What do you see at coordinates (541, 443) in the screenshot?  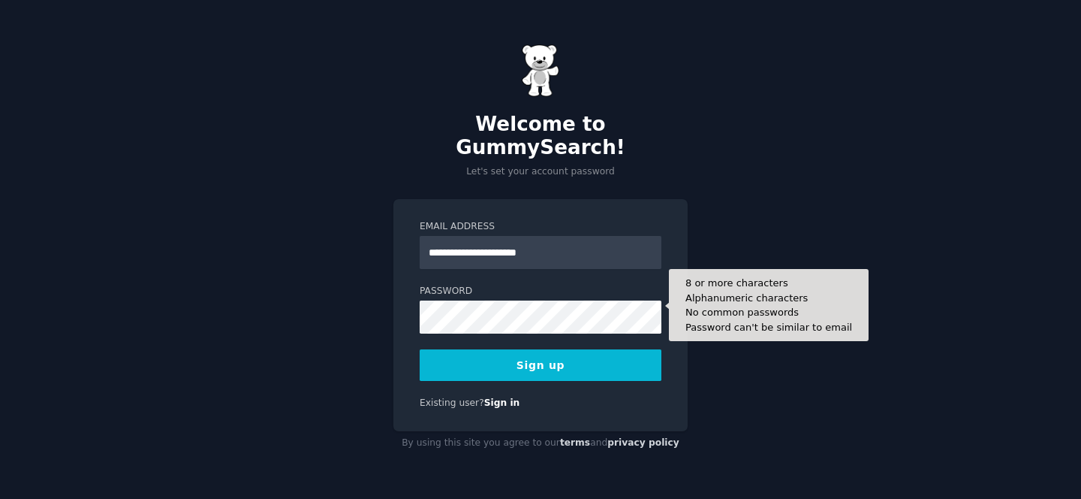 I see `div: By using this site you agree to our and` at bounding box center [541, 443].